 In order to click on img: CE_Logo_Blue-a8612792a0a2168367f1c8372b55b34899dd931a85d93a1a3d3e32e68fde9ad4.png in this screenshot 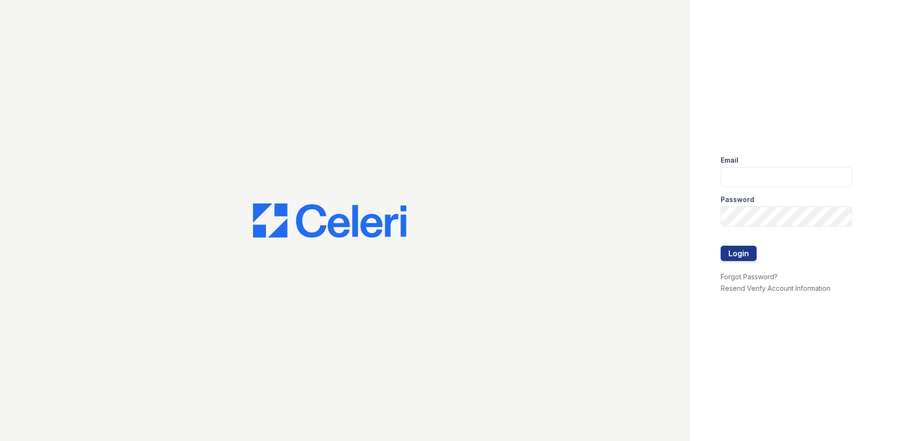, I will do `click(330, 221)`.